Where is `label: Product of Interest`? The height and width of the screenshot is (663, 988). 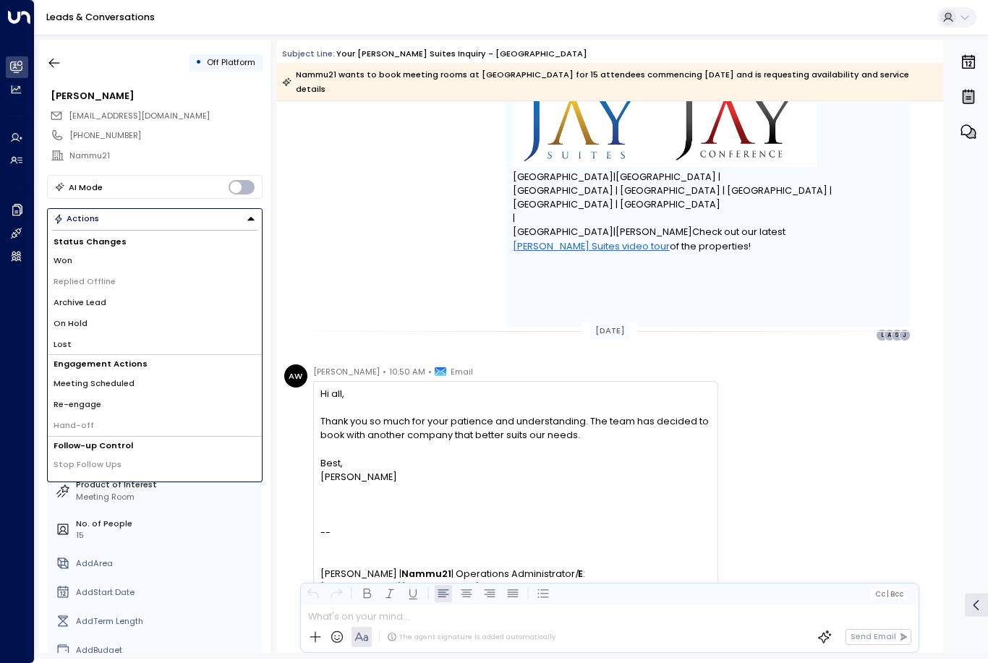
label: Product of Interest is located at coordinates (166, 485).